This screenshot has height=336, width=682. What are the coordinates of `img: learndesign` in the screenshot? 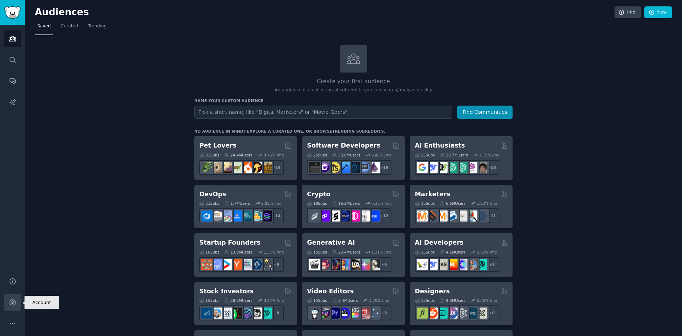 It's located at (472, 313).